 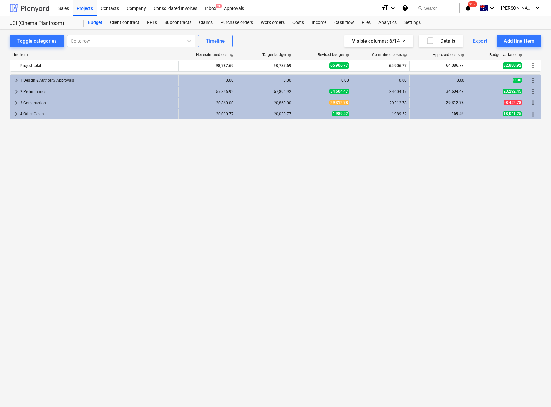 What do you see at coordinates (98, 66) in the screenshot?
I see `div: Project total` at bounding box center [98, 66].